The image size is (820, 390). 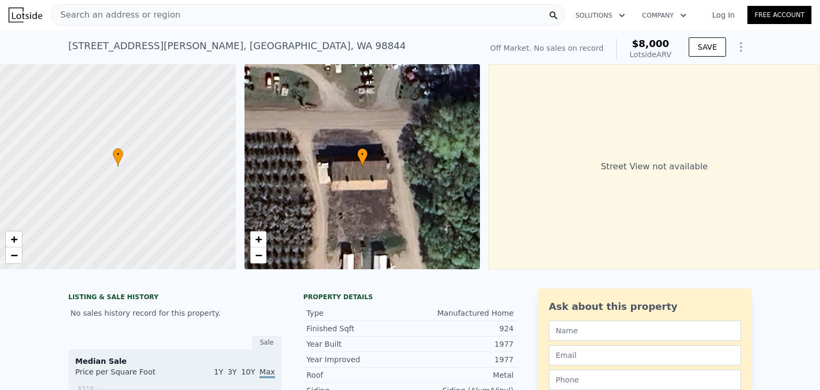 I want to click on button: SAVE, so click(x=707, y=47).